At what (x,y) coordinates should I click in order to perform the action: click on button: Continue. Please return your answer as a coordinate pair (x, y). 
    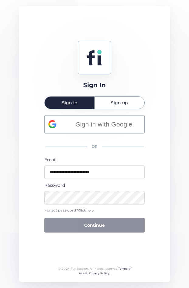
    Looking at the image, I should click on (95, 225).